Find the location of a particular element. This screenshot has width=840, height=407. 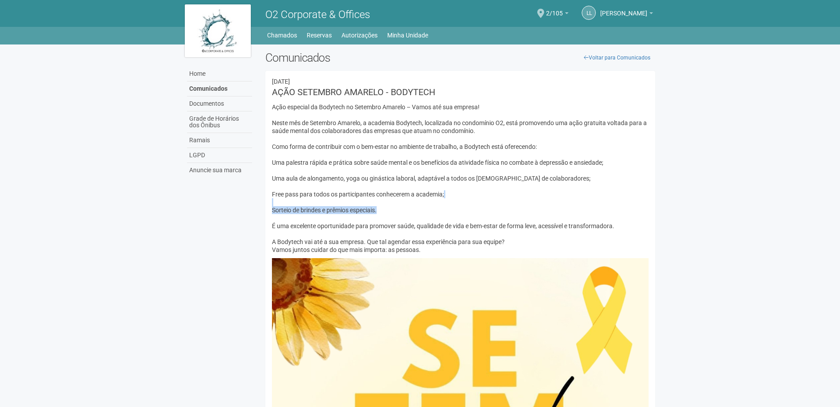

span: Lara Lira Justino is located at coordinates (623, 9).